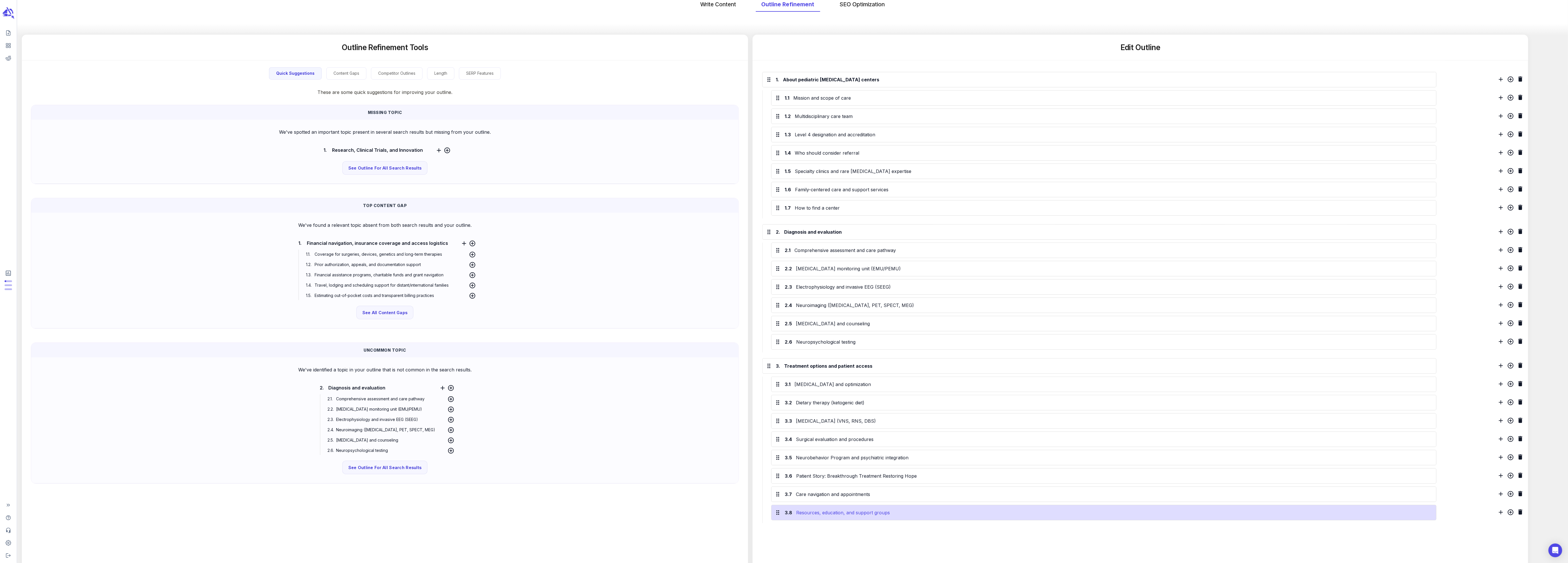 This screenshot has height=563, width=1568. Describe the element at coordinates (378, 254) in the screenshot. I see `span: Coverage for surgeries, devices, genetics and long-term therapies` at that location.